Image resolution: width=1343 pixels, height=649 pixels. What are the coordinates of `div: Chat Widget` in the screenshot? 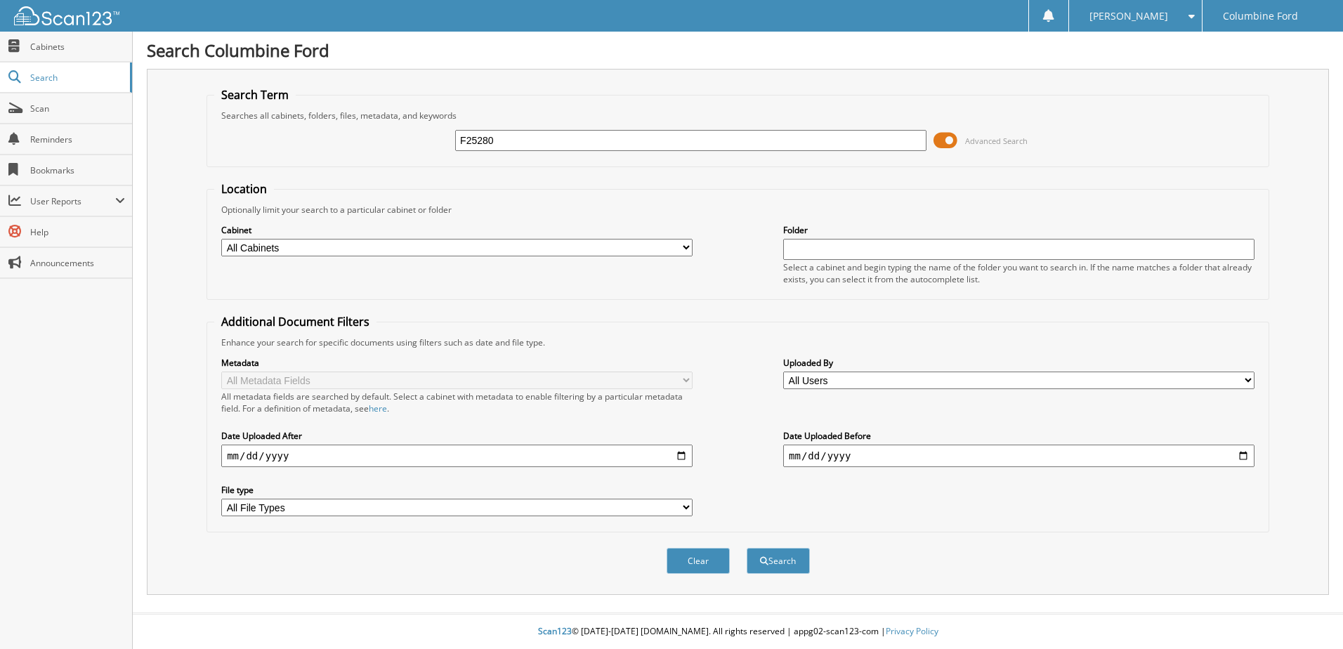 It's located at (1308, 615).